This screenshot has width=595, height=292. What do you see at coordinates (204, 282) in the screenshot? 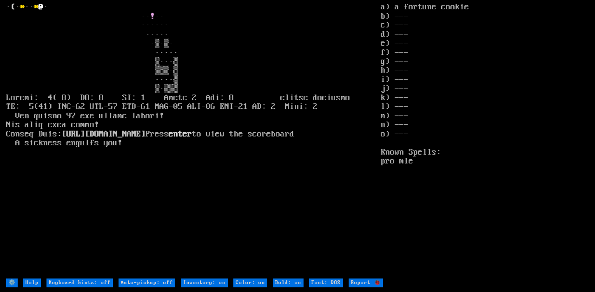
I see `input: Inventory: on` at bounding box center [204, 282].